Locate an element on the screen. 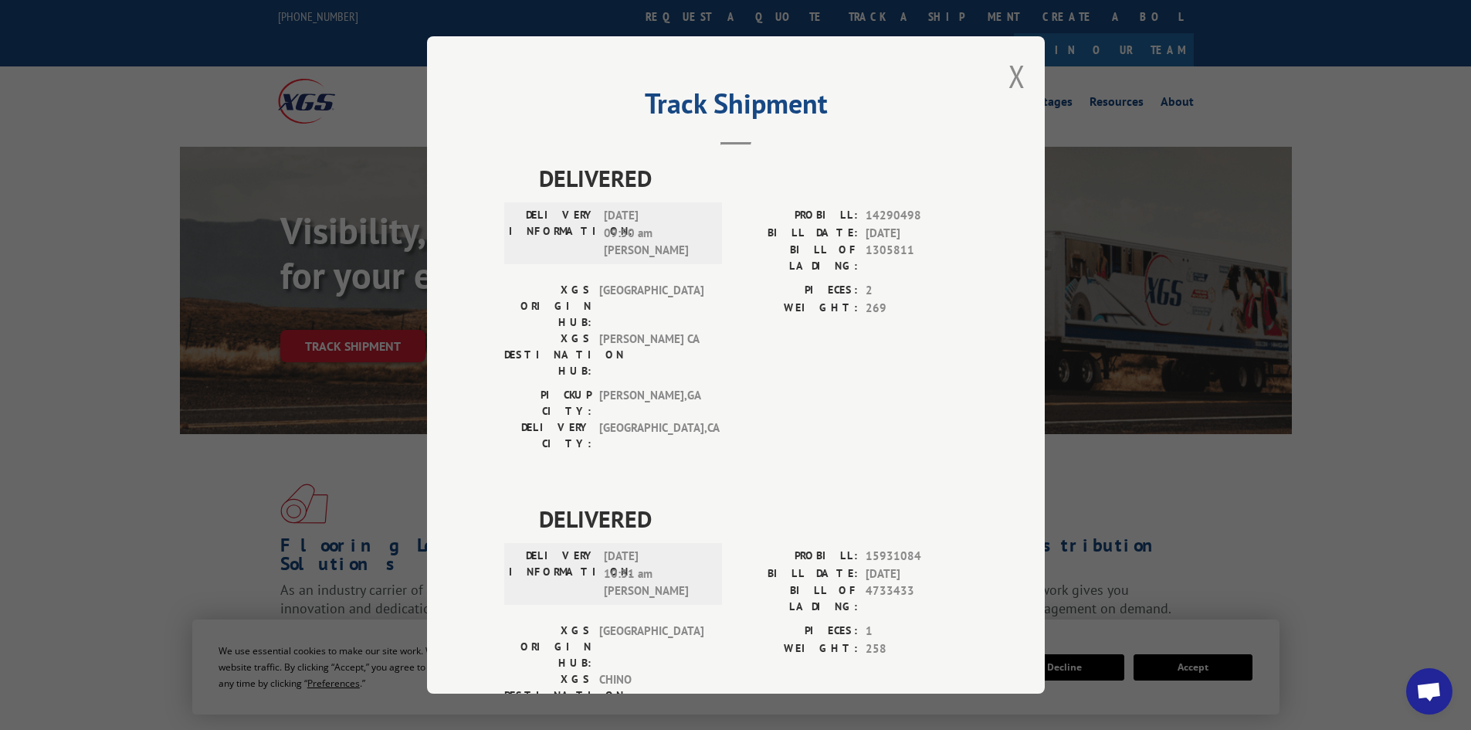 The image size is (1471, 730). button: Close modal is located at coordinates (1017, 76).